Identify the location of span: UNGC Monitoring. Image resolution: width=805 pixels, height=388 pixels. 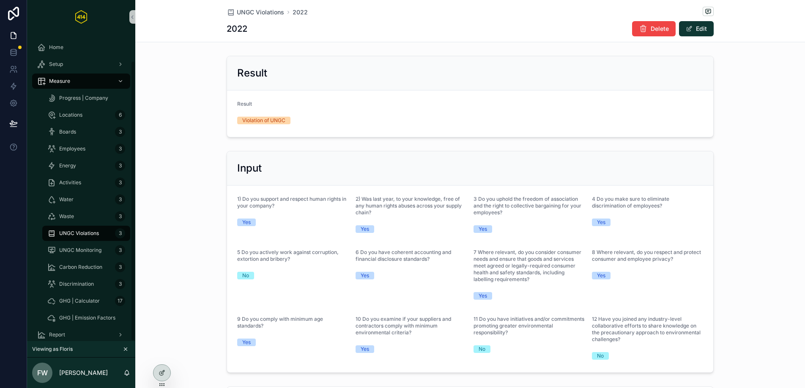
(80, 250).